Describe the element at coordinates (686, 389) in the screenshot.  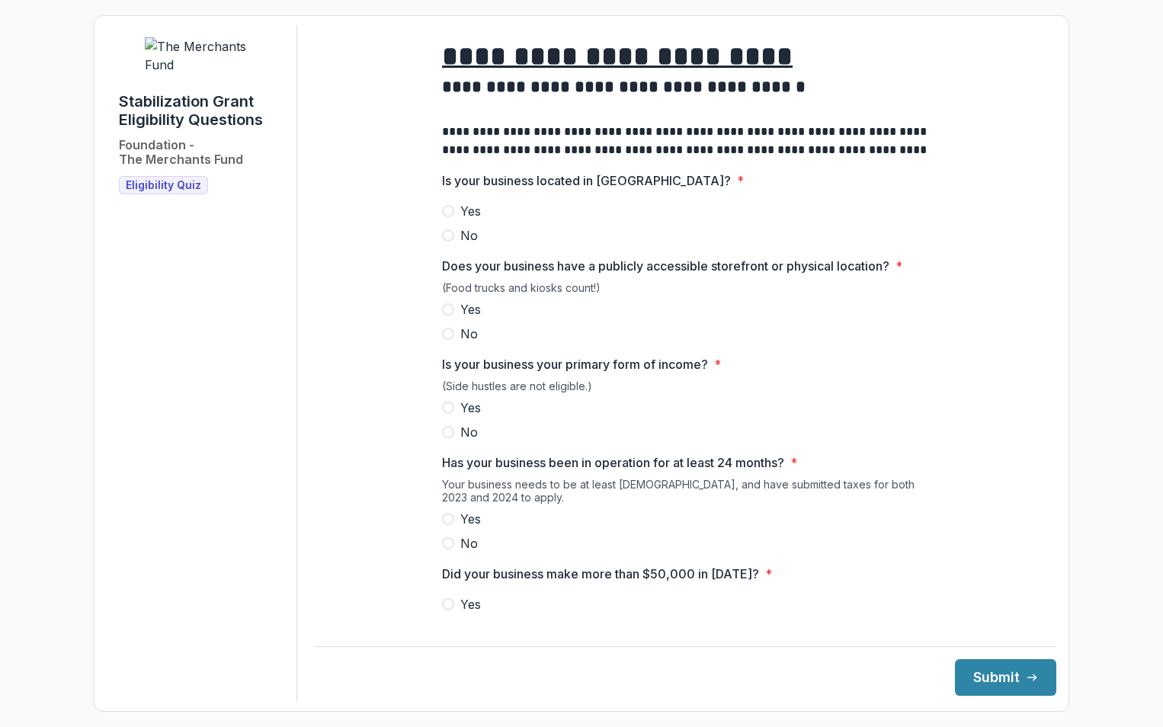
I see `div: (Side hustles are not eligible.)` at that location.